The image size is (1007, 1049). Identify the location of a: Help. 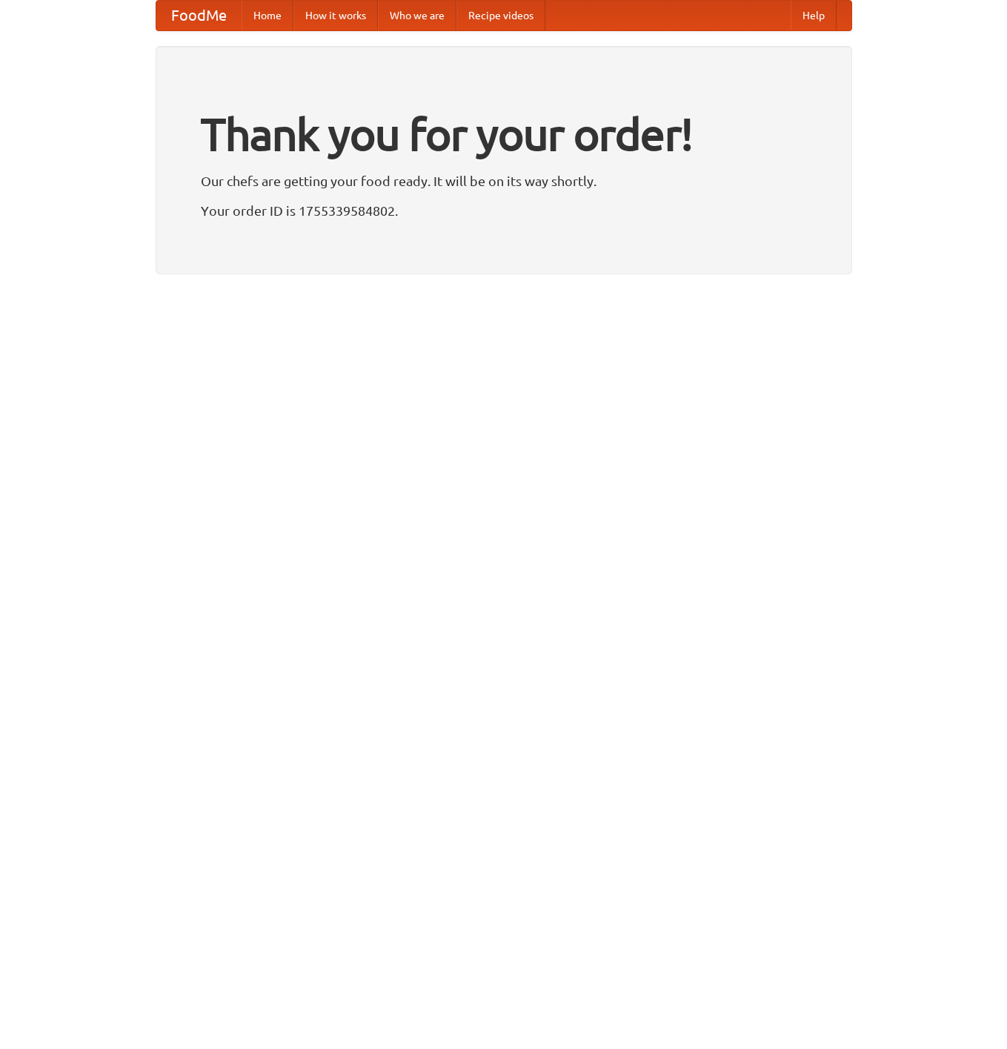
(814, 16).